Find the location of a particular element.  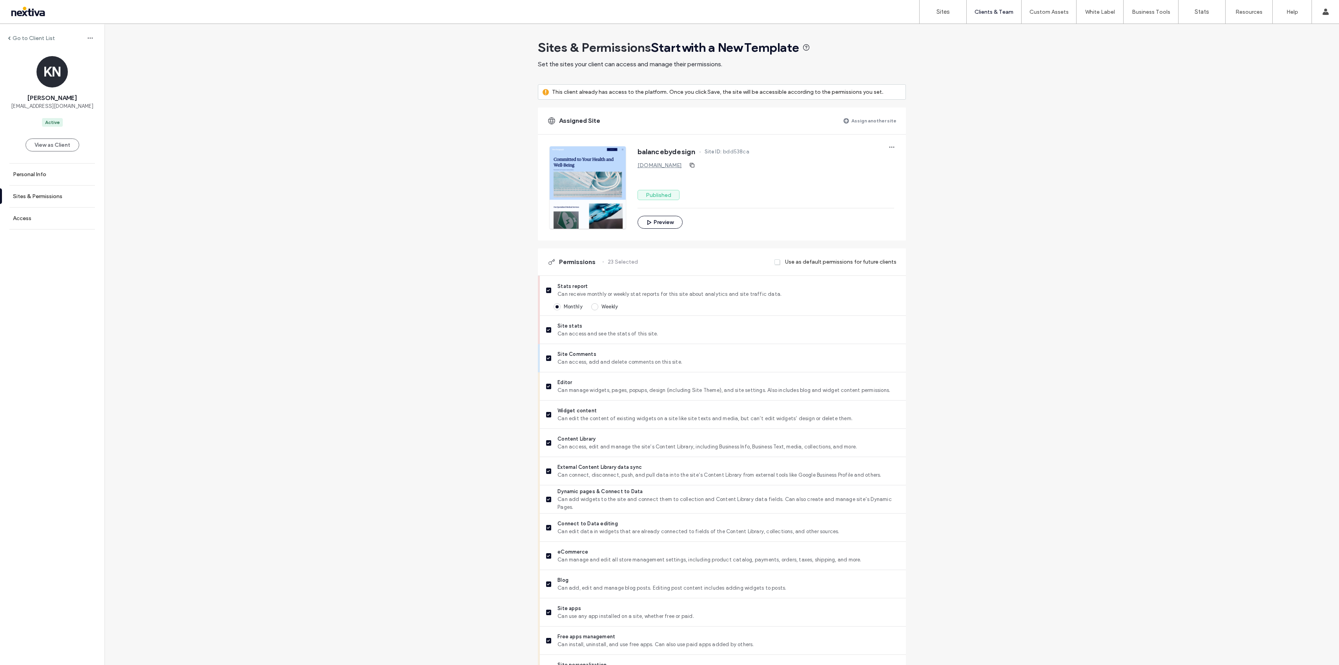

span: Site apps is located at coordinates (728, 608).